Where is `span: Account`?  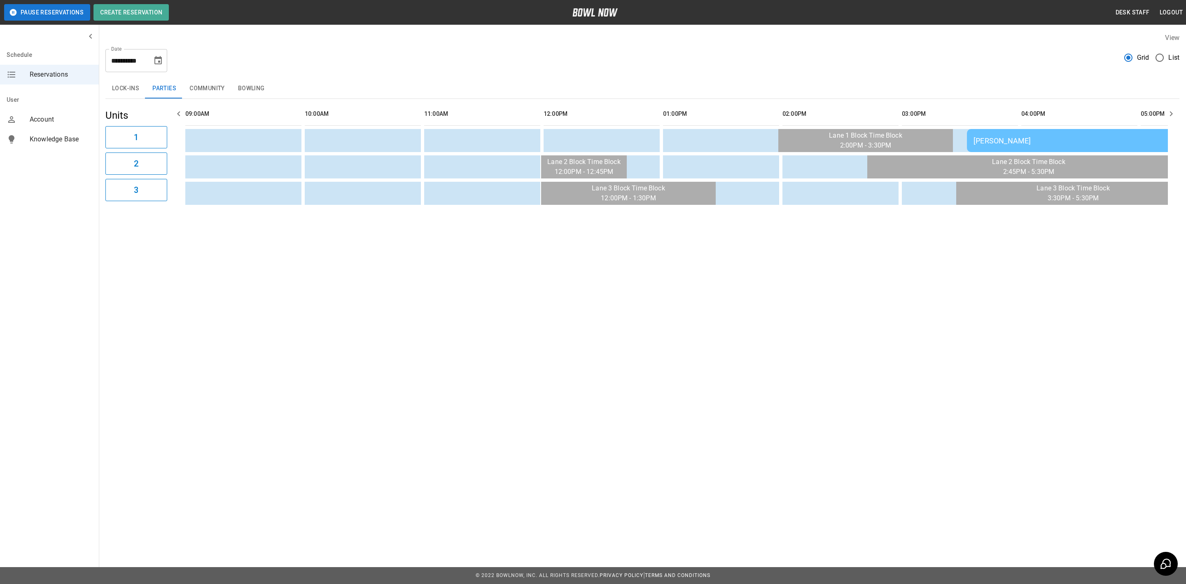 span: Account is located at coordinates (61, 119).